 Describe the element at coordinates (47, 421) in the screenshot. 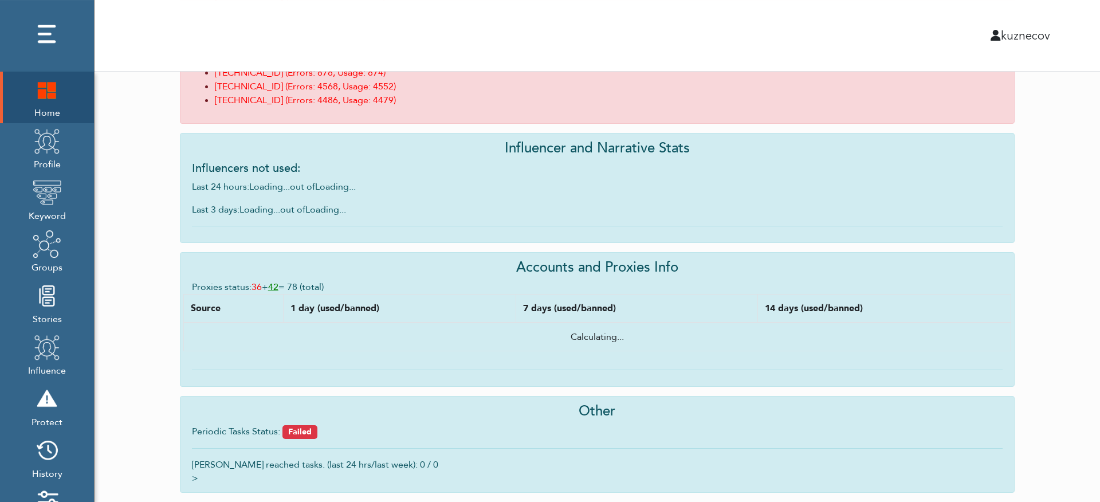

I see `span: Protect` at that location.